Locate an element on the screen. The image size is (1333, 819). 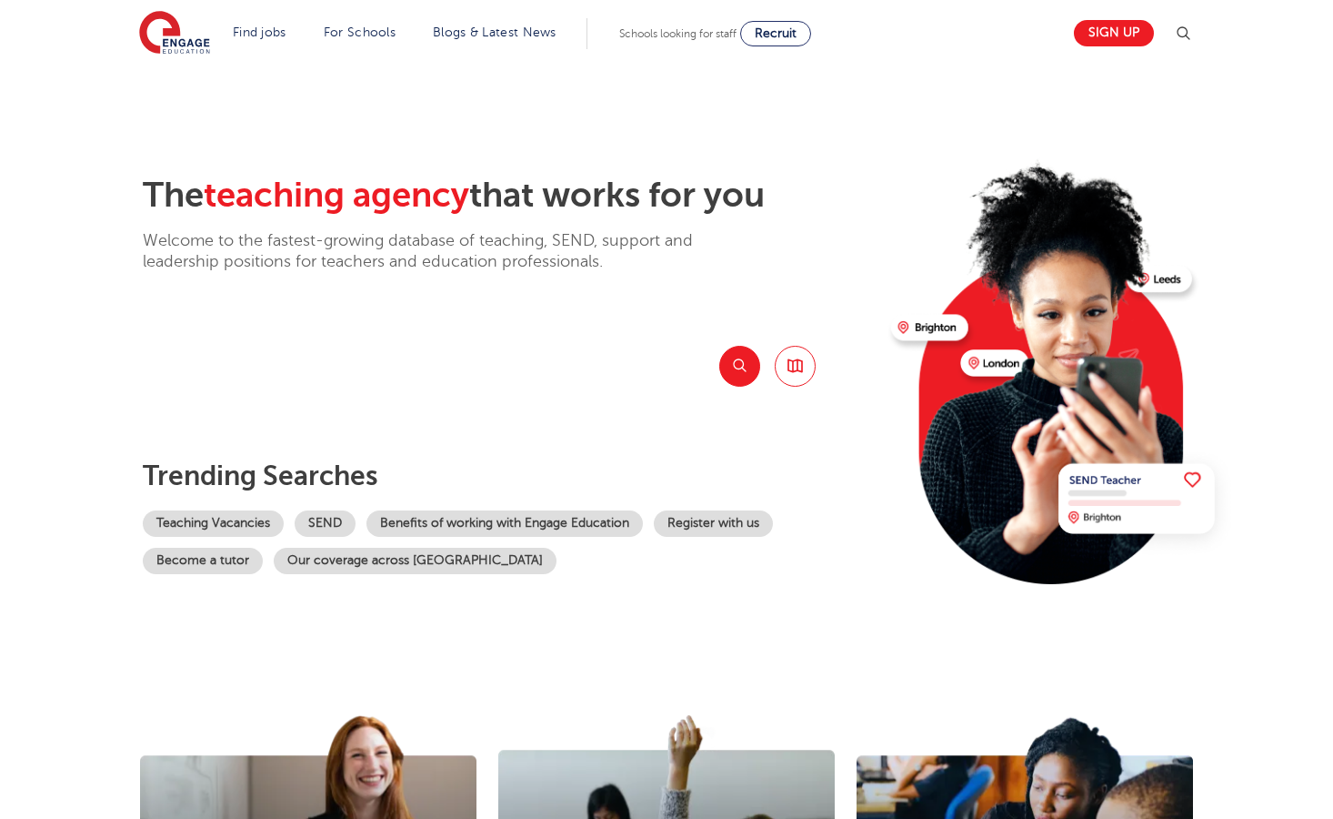
a: Benefits of working with Engage Education is located at coordinates (505, 523).